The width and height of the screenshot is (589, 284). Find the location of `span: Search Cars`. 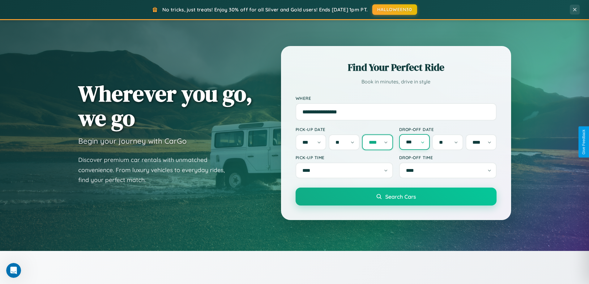

span: Search Cars is located at coordinates (400, 197).